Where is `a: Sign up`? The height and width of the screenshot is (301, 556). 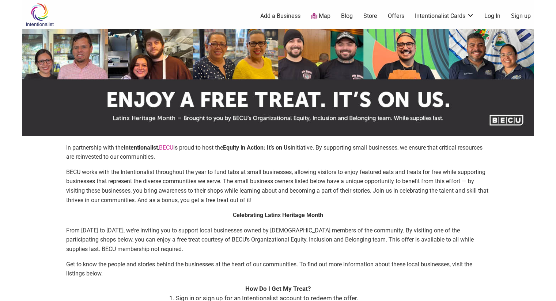
a: Sign up is located at coordinates (521, 16).